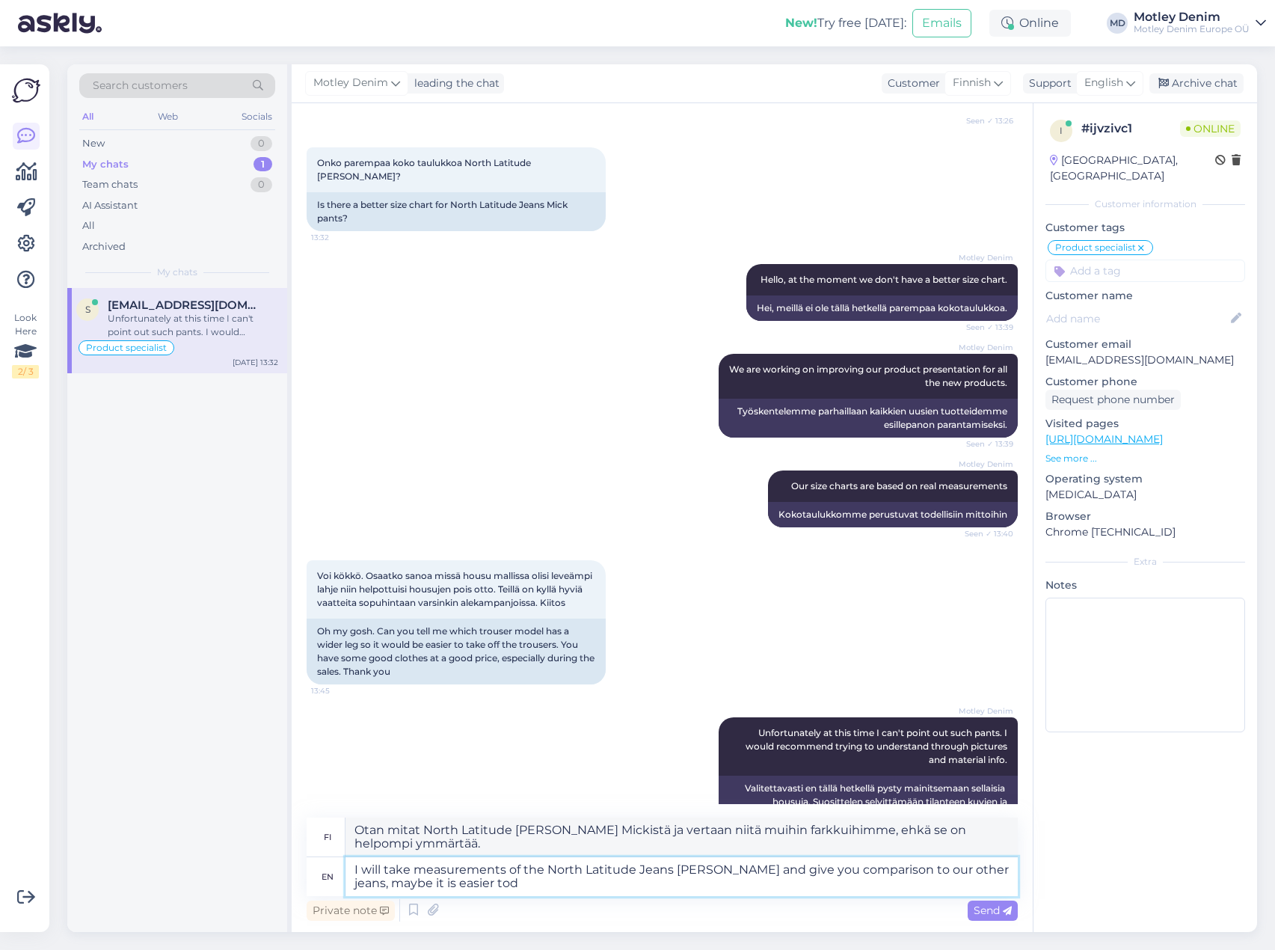  I want to click on span: i, so click(1061, 130).